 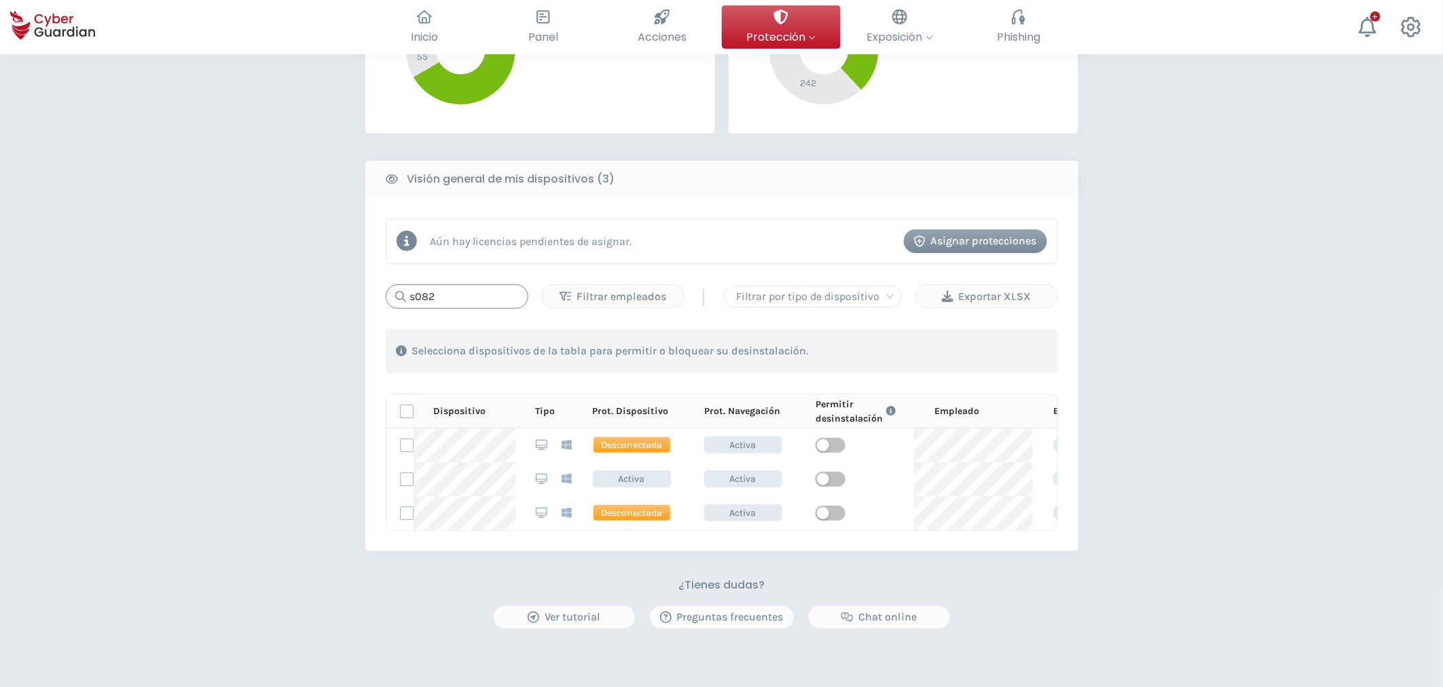 What do you see at coordinates (475, 411) in the screenshot?
I see `div: Dispositivo` at bounding box center [475, 411].